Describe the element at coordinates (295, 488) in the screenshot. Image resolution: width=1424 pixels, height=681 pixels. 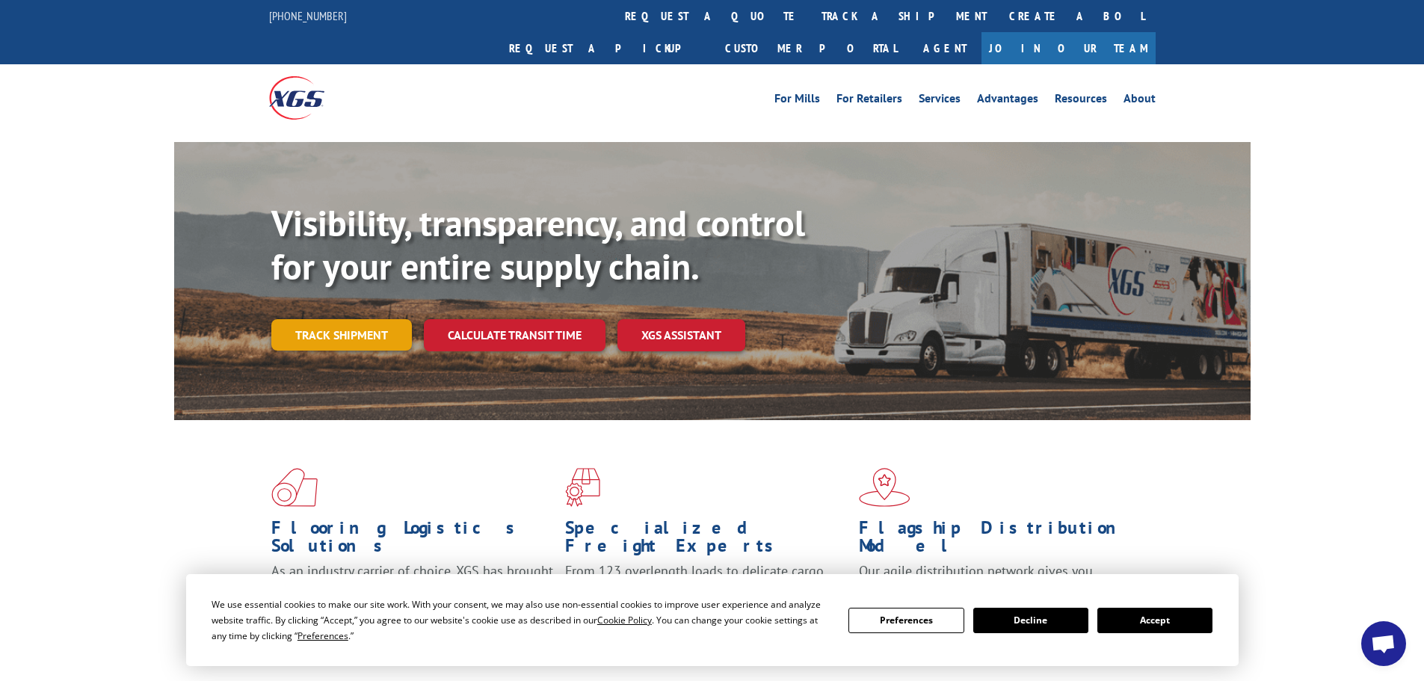
I see `img: xgs-icon-total-supply-chain-intelligence-red` at that location.